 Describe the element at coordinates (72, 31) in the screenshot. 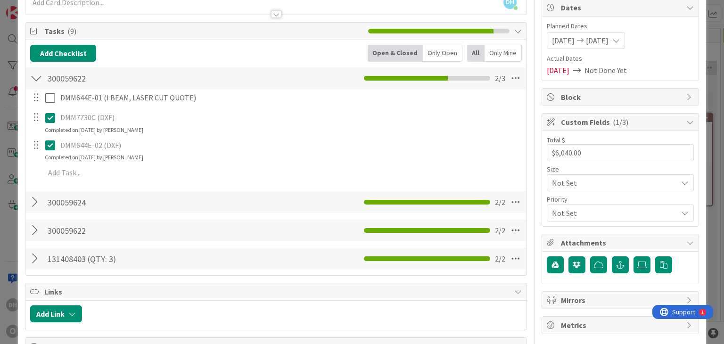

I see `span: ( 9 )` at that location.